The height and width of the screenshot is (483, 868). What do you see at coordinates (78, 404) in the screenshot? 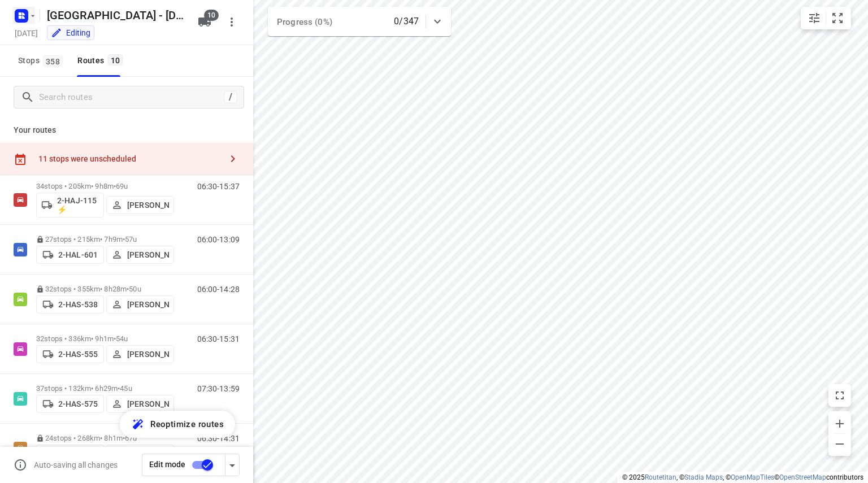
I see `p: 2-HAS-575` at bounding box center [78, 404].